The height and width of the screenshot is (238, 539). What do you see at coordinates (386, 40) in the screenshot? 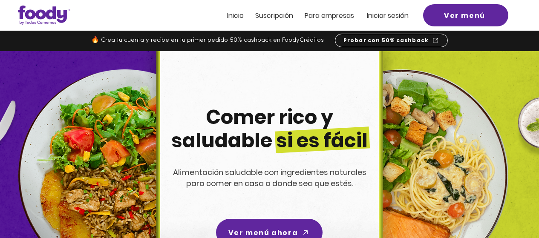
I see `span: Probar con 50% cashback` at bounding box center [386, 40].